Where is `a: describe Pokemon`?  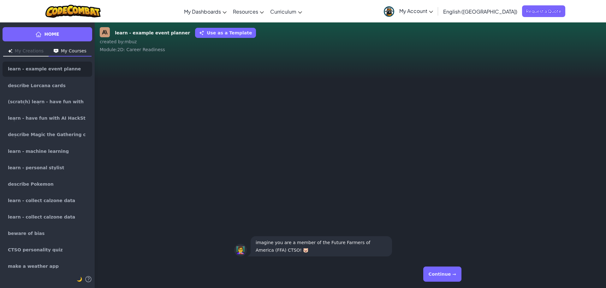 a: describe Pokemon is located at coordinates (47, 184).